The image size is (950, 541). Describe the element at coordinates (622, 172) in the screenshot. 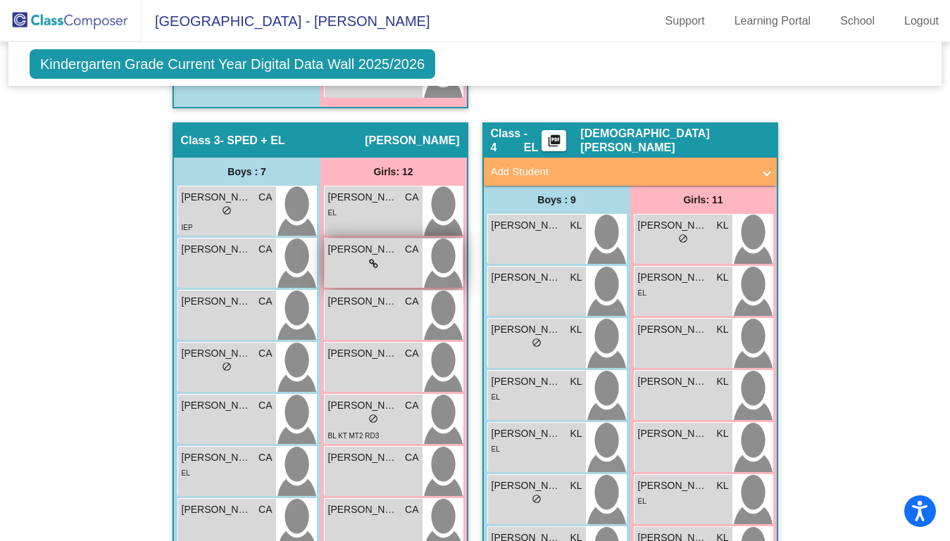

I see `mat-panel-title: Add Student` at that location.